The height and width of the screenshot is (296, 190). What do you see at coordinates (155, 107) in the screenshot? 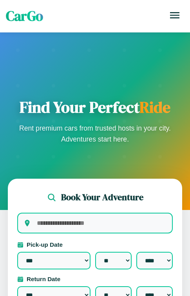
I see `span: Ride` at bounding box center [155, 107].